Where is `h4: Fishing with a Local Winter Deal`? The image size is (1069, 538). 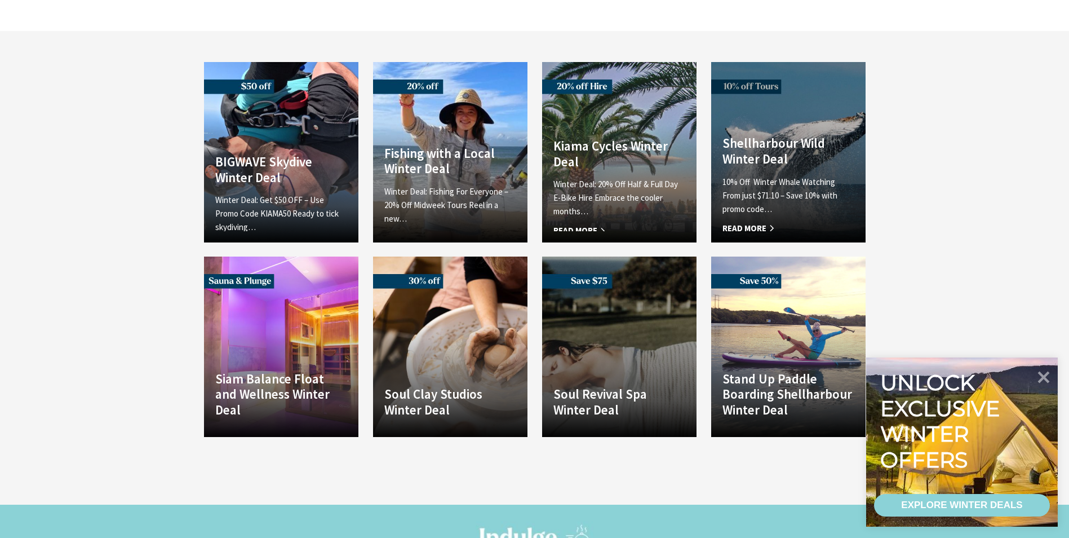 h4: Fishing with a Local Winter Deal is located at coordinates (450, 161).